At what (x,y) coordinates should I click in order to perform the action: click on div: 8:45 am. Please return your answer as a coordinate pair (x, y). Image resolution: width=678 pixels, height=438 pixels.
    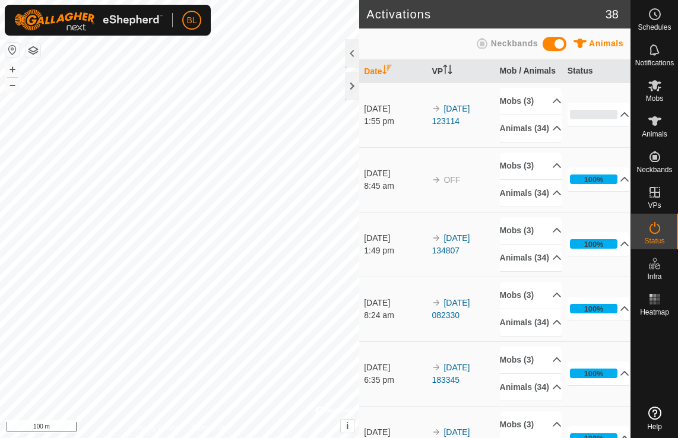
    Looking at the image, I should click on (395, 186).